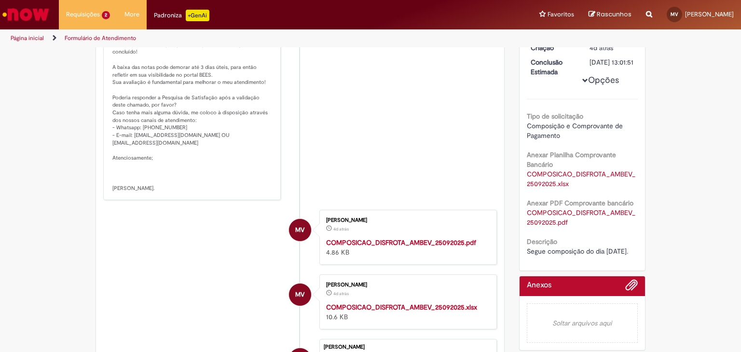 The width and height of the screenshot is (741, 352). What do you see at coordinates (553, 67) in the screenshot?
I see `dt: Conclusão Estimada` at bounding box center [553, 67].